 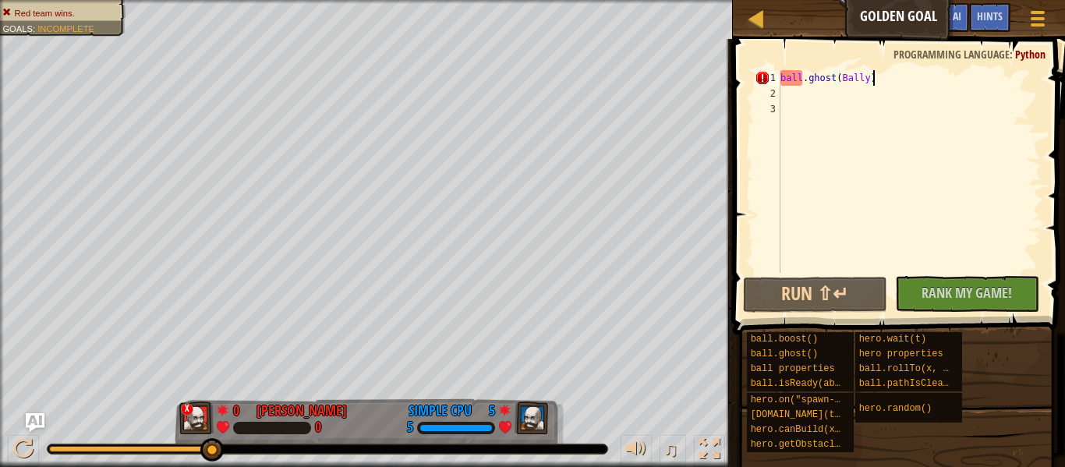 I want to click on button: Run ⇧↵, so click(x=815, y=295).